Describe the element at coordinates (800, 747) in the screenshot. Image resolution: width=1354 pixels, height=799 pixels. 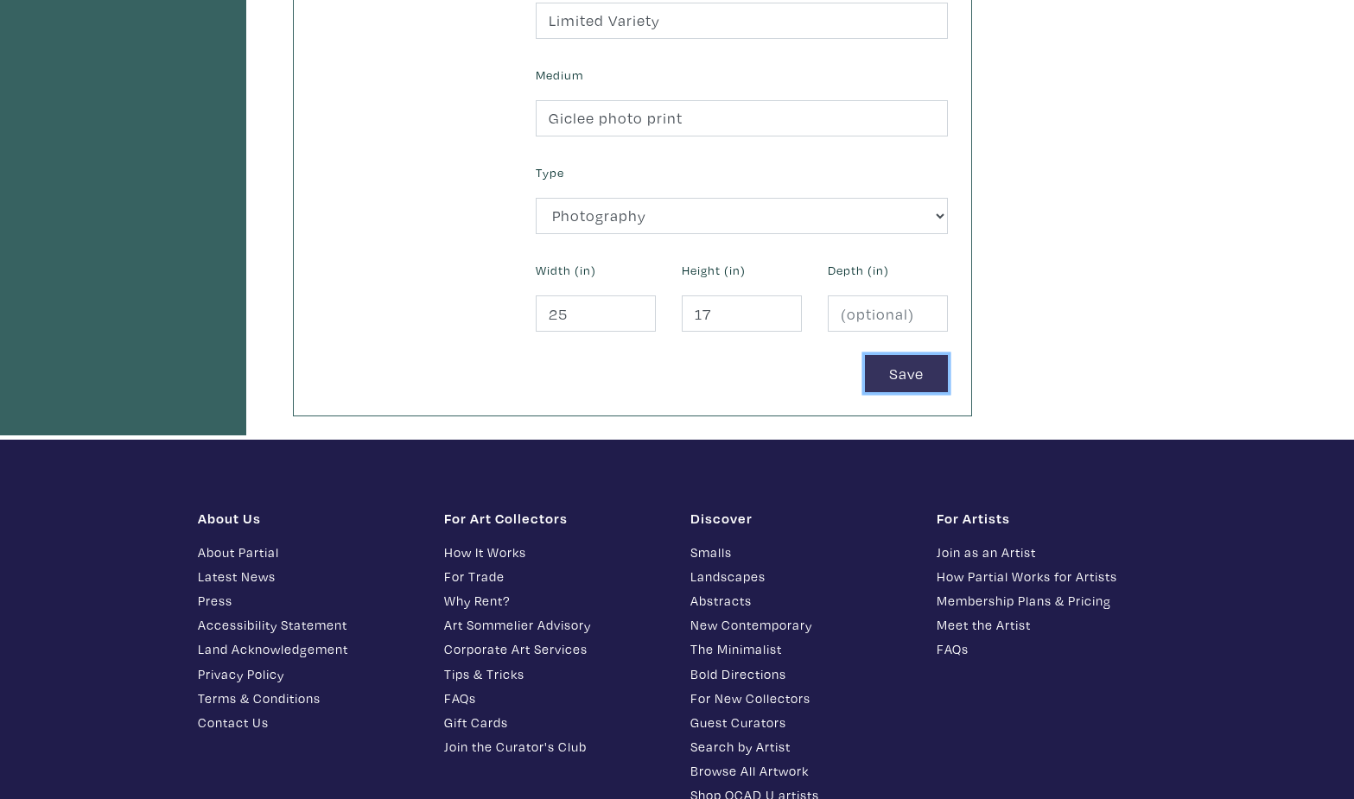
I see `a: Search by Artist` at that location.